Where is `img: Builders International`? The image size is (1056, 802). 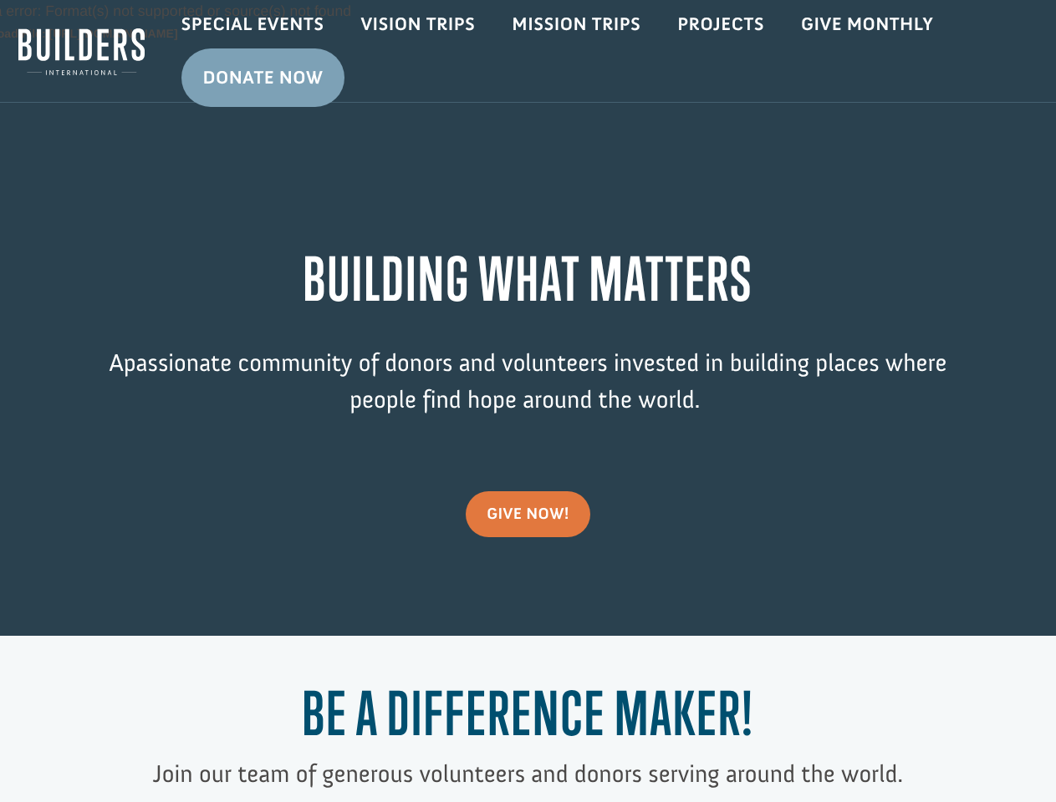 img: Builders International is located at coordinates (81, 52).